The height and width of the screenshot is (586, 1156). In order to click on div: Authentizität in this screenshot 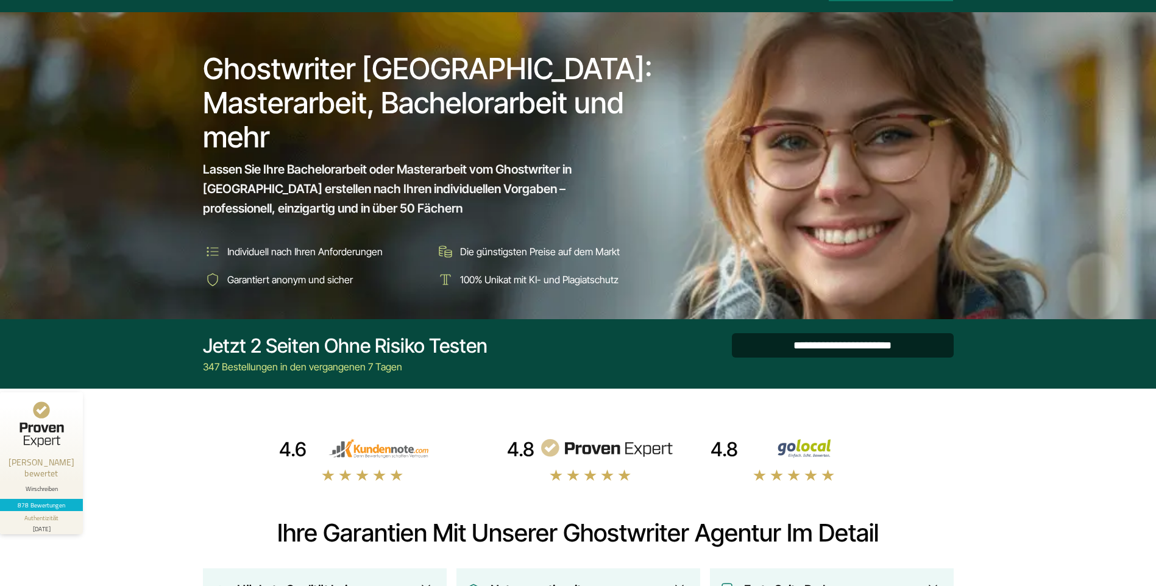, I will do `click(41, 518)`.